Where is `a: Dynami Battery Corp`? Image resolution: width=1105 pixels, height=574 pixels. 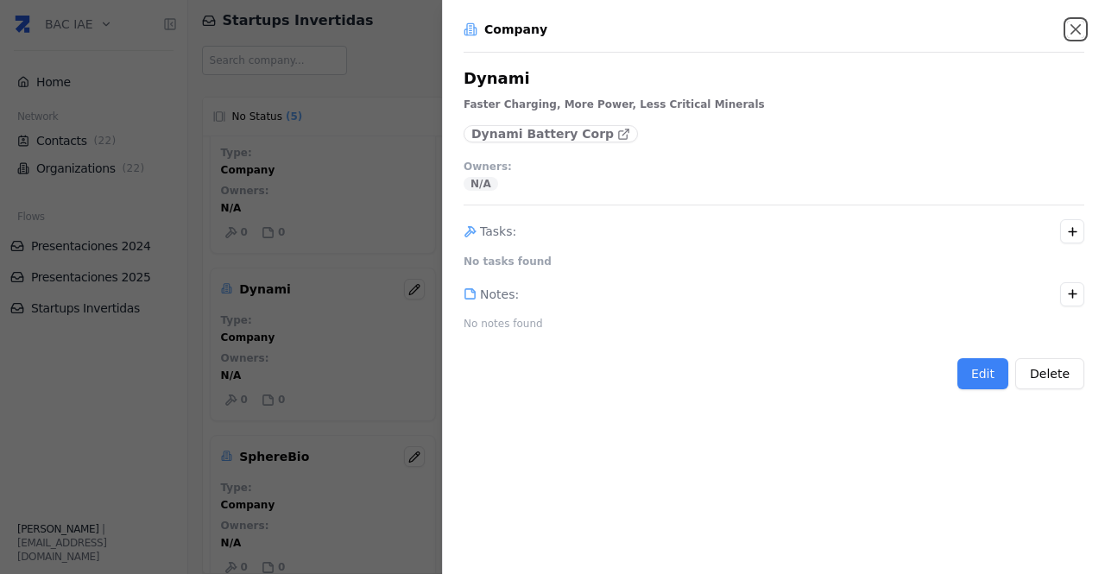 a: Dynami Battery Corp is located at coordinates (551, 134).